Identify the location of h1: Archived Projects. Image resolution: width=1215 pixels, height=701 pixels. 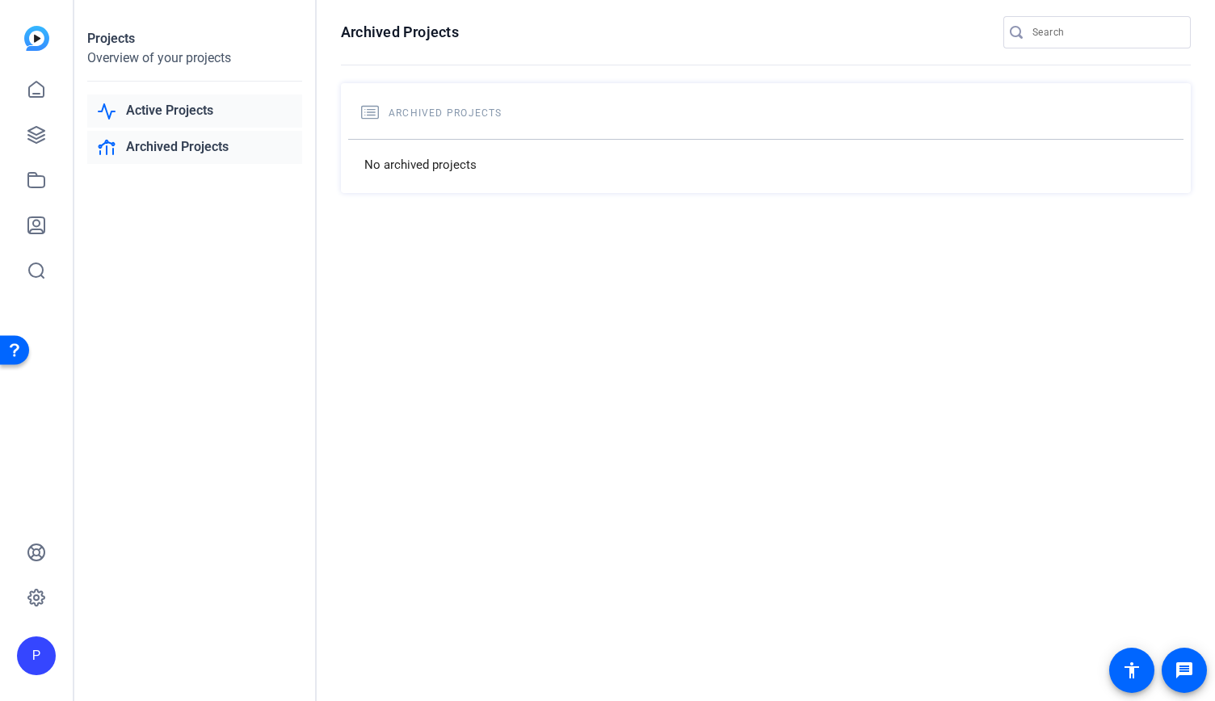
(400, 32).